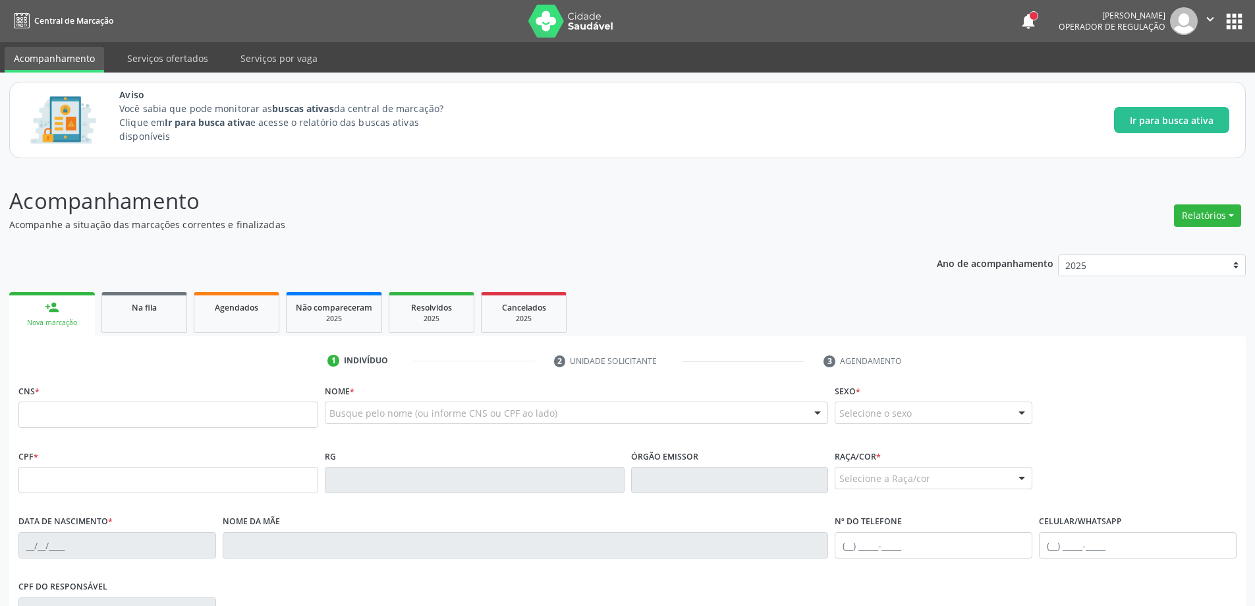 Image resolution: width=1255 pixels, height=606 pixels. I want to click on label: Celular/WhatsApp, so click(1081, 521).